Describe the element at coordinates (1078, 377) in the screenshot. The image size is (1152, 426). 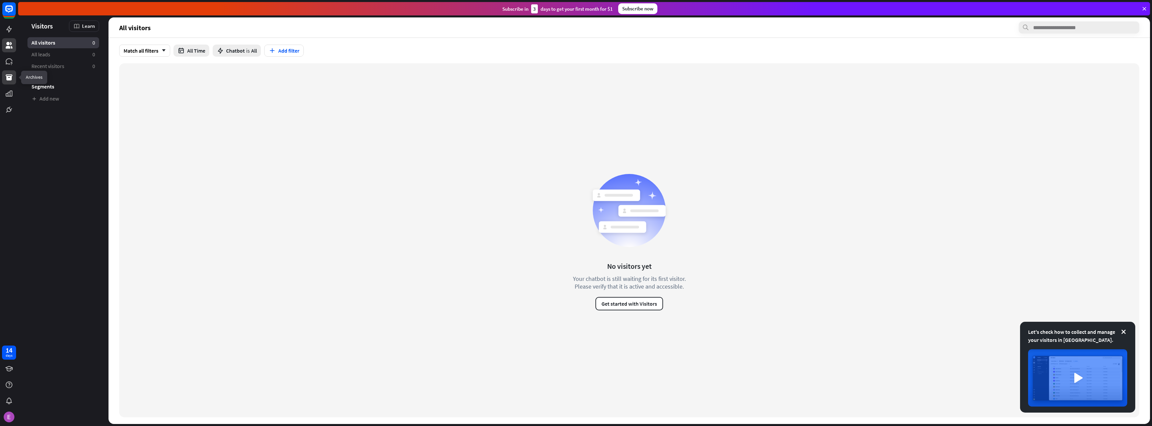
I see `img: image` at that location.